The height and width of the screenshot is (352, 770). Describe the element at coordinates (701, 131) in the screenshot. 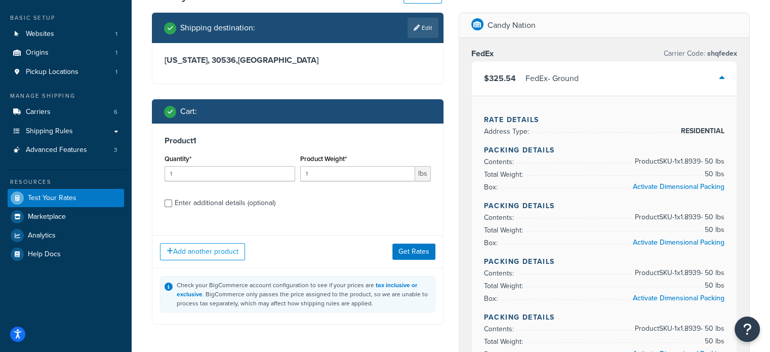

I see `span: RESIDENTIAL` at that location.